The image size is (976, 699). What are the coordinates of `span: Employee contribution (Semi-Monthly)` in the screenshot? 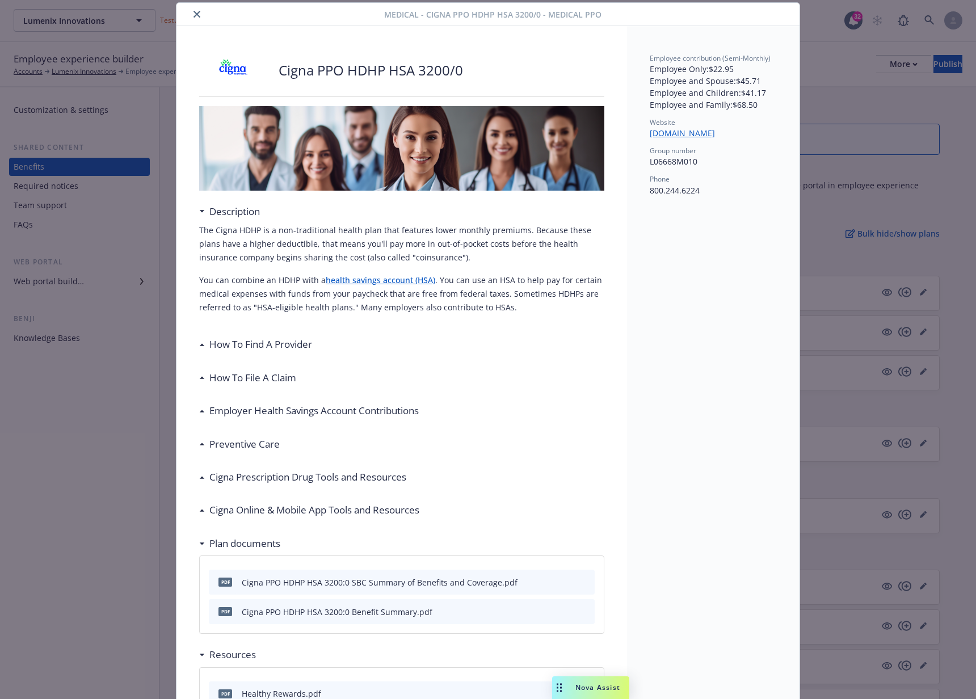 It's located at (710, 58).